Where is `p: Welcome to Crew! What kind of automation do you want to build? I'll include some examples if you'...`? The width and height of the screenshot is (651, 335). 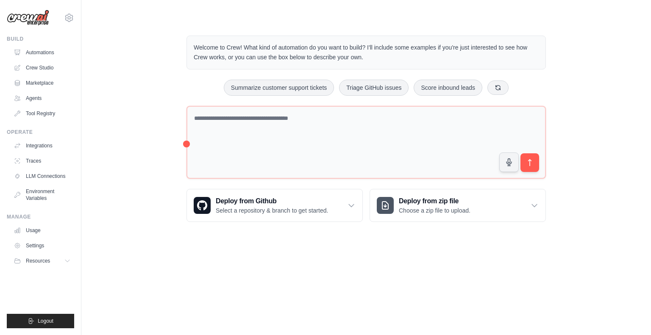 p: Welcome to Crew! What kind of automation do you want to build? I'll include some examples if you'... is located at coordinates (366, 53).